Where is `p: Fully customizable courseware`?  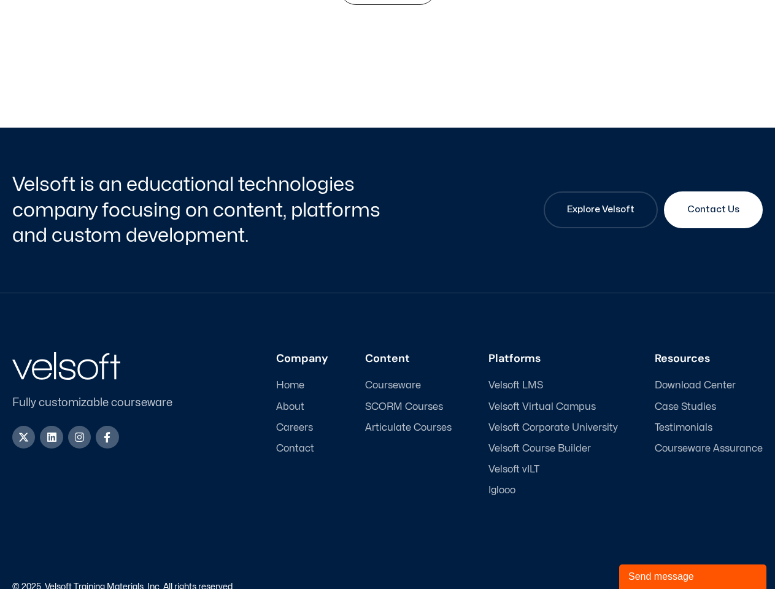 p: Fully customizable courseware is located at coordinates (103, 403).